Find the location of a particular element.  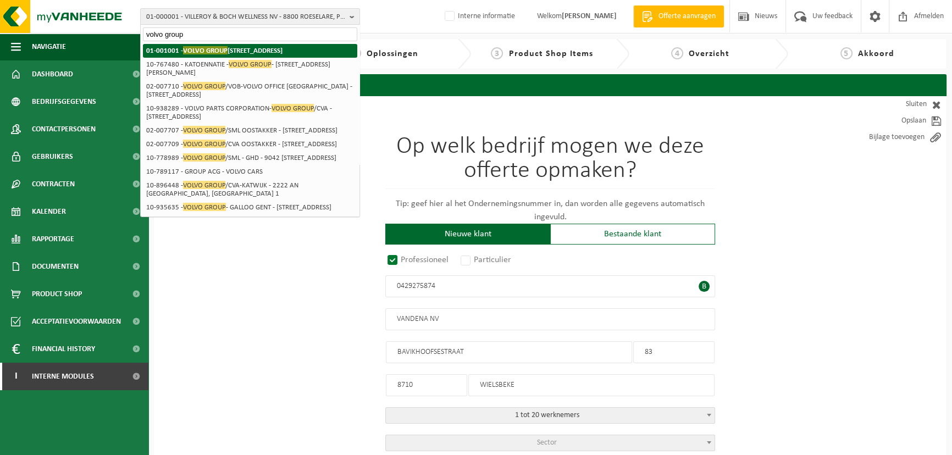

p: Tip: geef hier al het Ondernemingsnummer in, dan worden alle gegevens automatisch ingevuld. is located at coordinates (550, 210).